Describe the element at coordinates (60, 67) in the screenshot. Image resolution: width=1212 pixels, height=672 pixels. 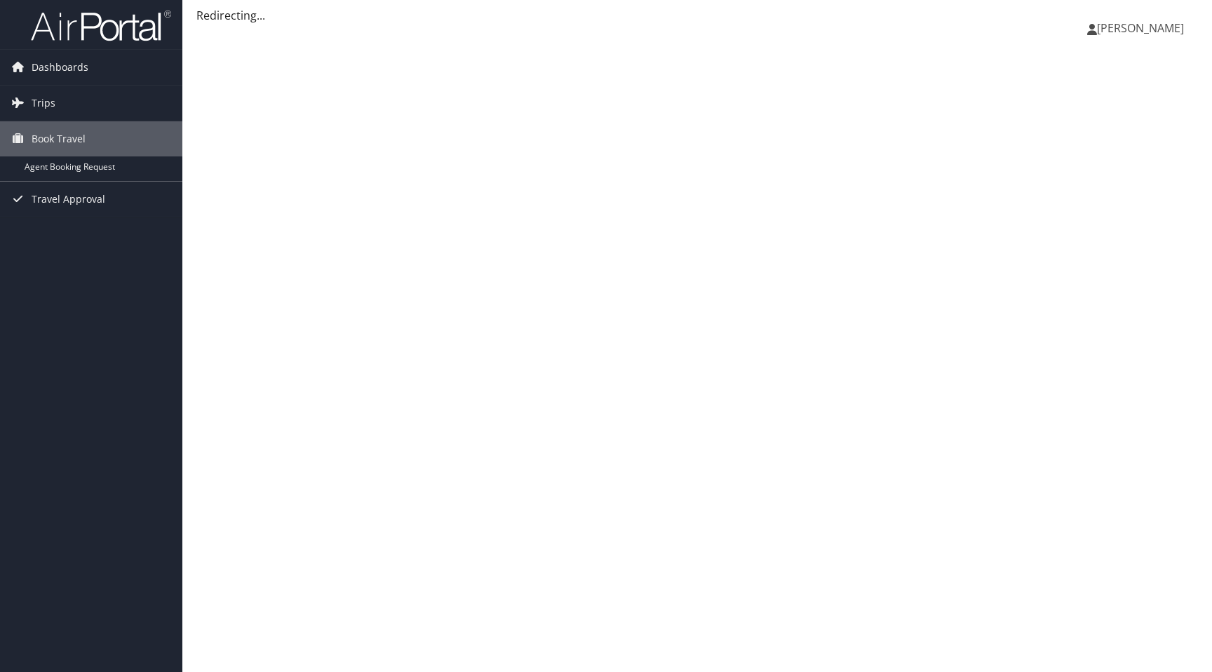
I see `span: Dashboards` at that location.